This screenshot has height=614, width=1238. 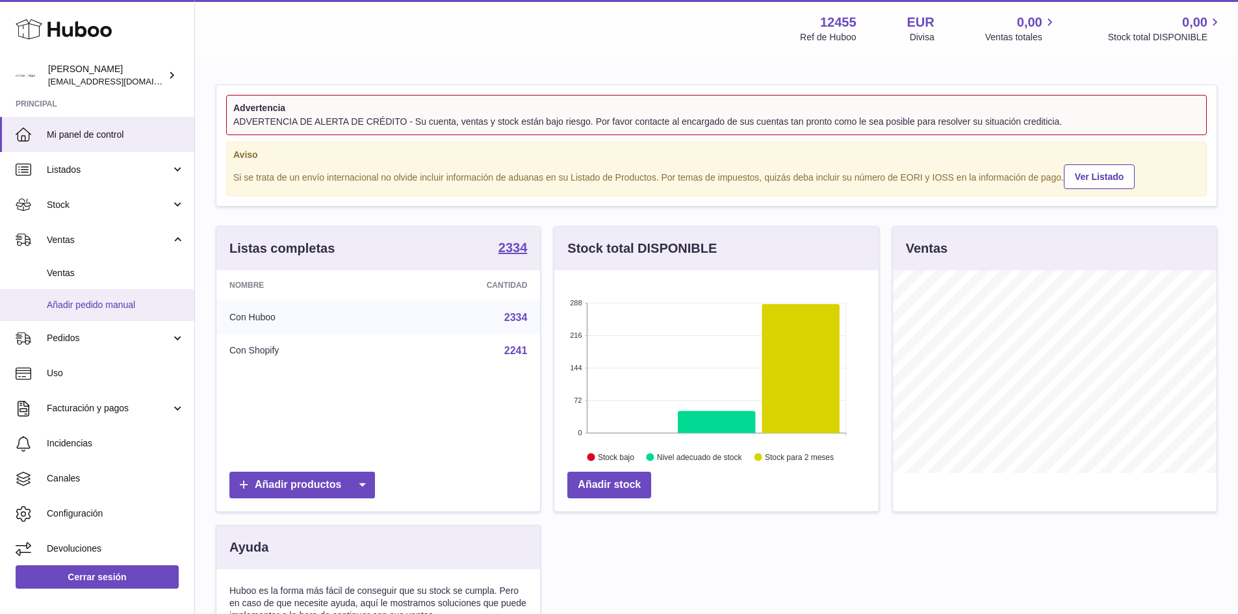 What do you see at coordinates (1021, 29) in the screenshot?
I see `a: 0,00 Ventas totales` at bounding box center [1021, 29].